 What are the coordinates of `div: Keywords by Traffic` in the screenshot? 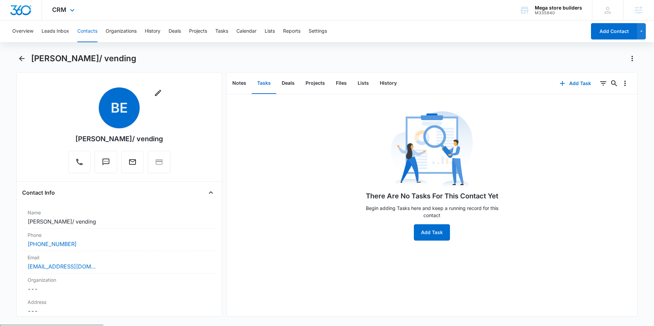 It's located at (95, 42).